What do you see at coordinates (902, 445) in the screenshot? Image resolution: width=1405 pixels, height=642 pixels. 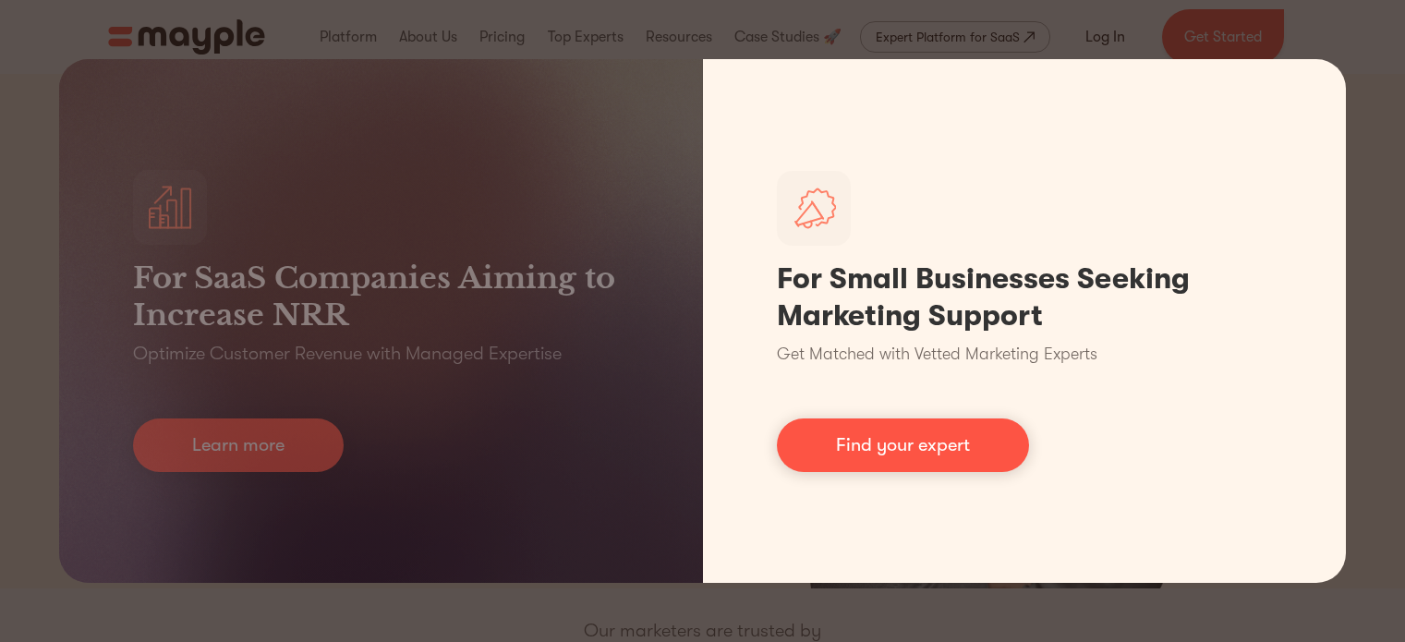 I see `a: Find your expert` at bounding box center [902, 445].